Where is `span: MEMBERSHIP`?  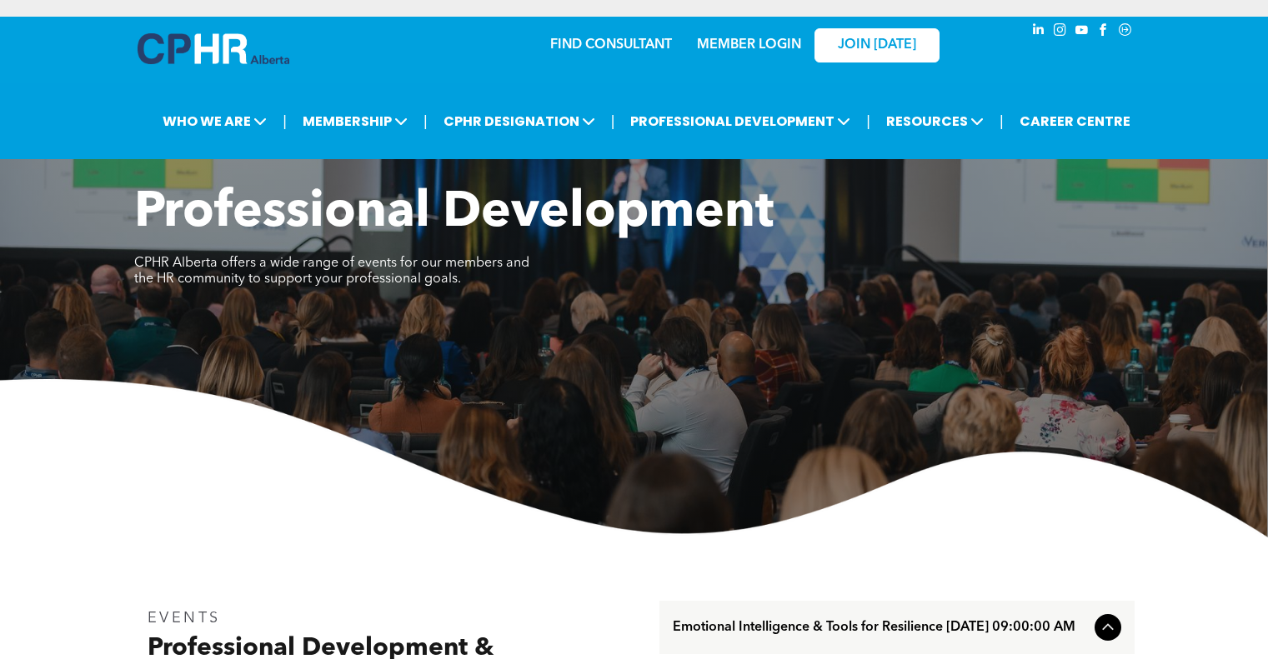 span: MEMBERSHIP is located at coordinates (355, 121).